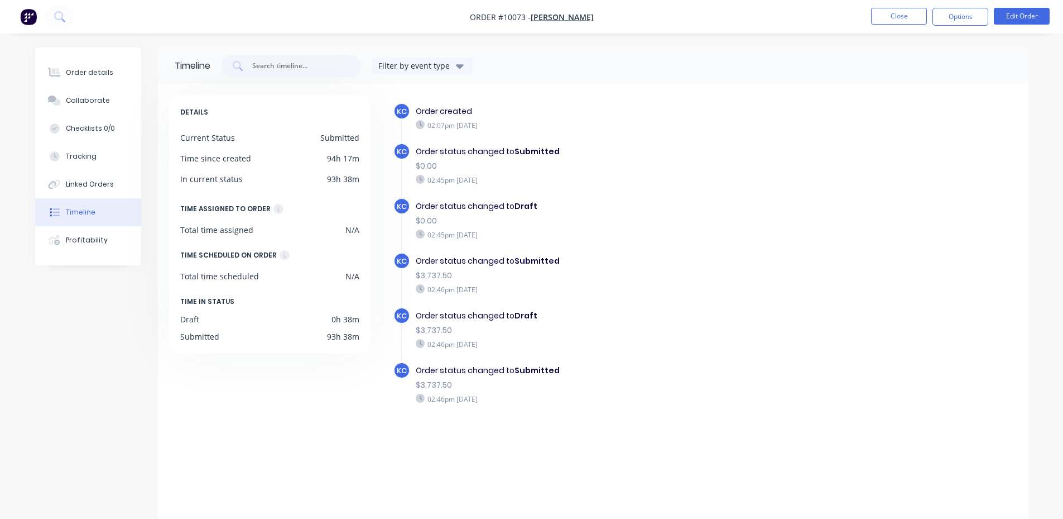  I want to click on div: Filter by event type, so click(416, 65).